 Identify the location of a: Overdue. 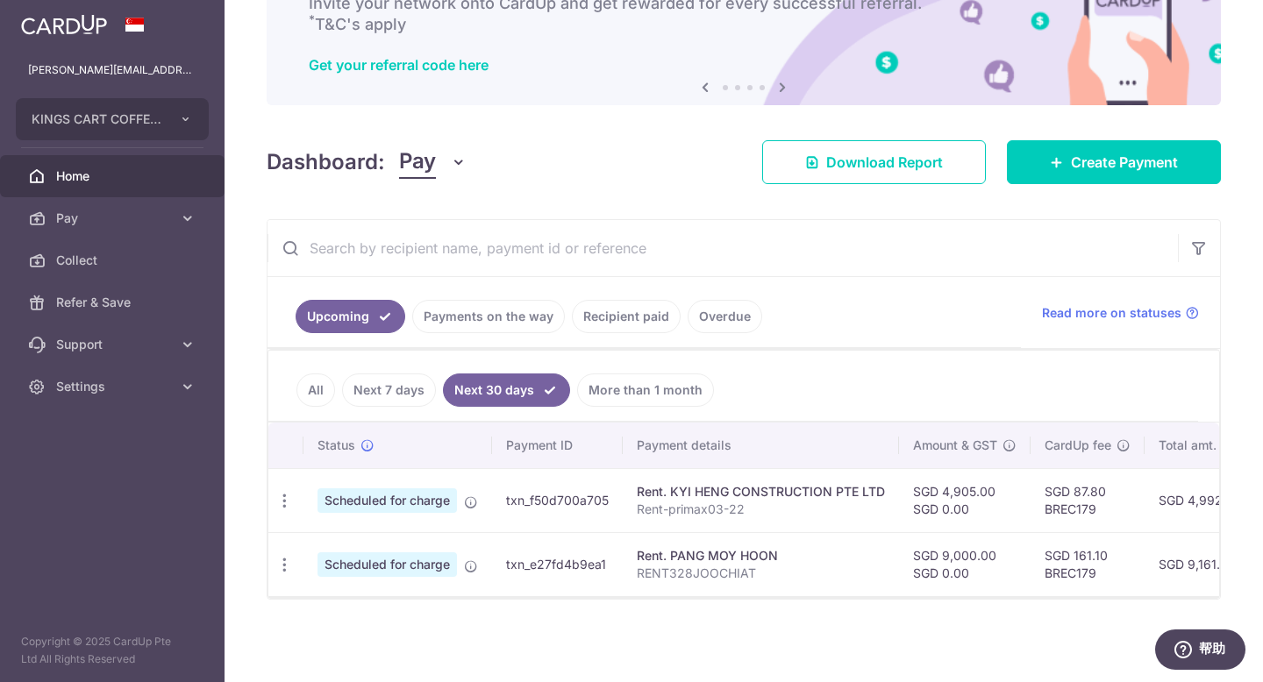
(724, 317).